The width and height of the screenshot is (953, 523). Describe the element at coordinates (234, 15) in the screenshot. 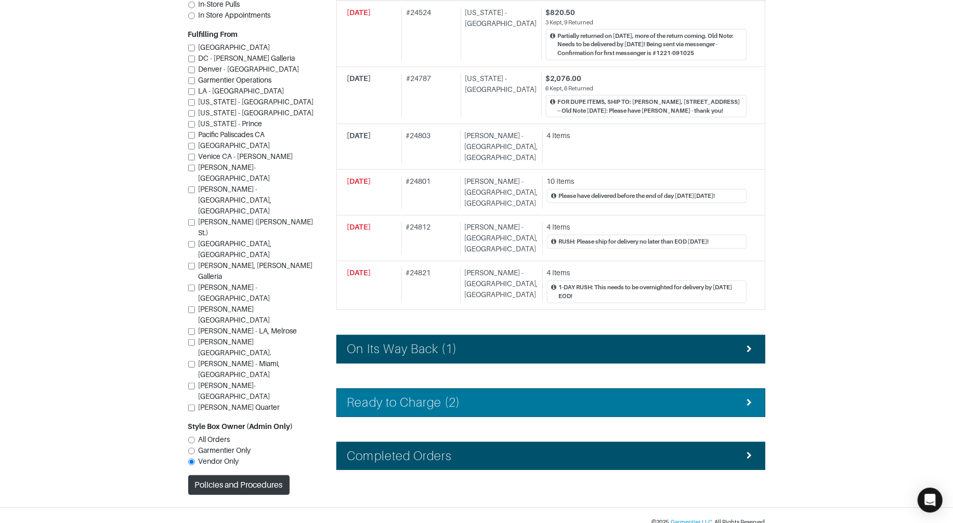

I see `span: In Store Appointments` at that location.